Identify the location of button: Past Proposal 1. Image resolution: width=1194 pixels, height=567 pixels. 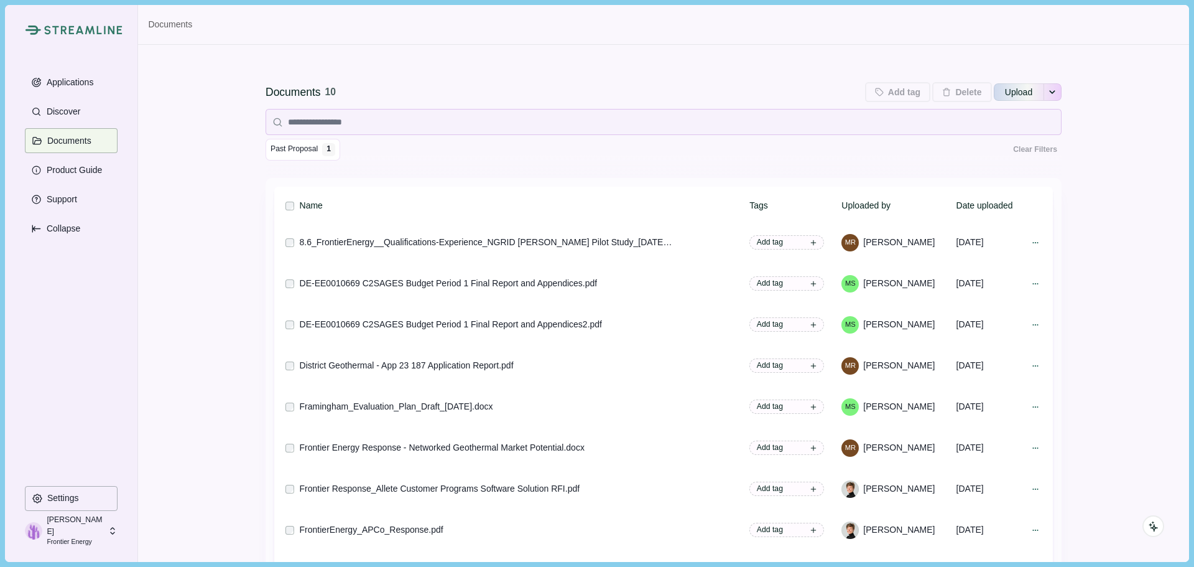
(303, 149).